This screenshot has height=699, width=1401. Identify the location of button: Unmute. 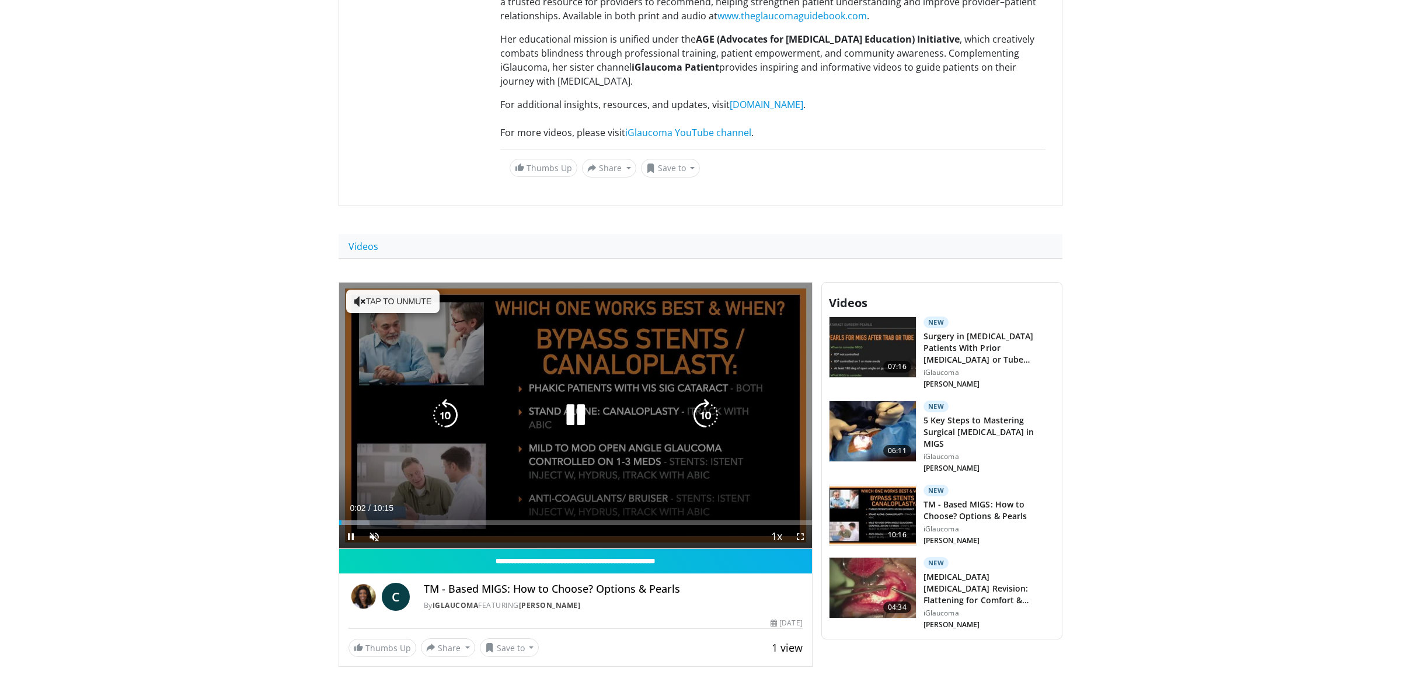
(374, 537).